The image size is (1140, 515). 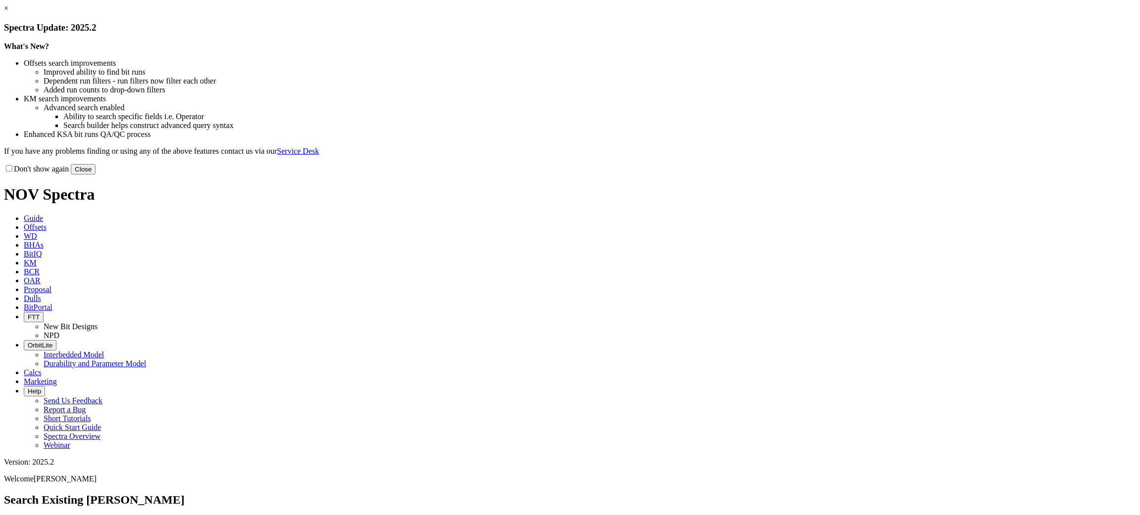 What do you see at coordinates (570, 479) in the screenshot?
I see `p: Welcome` at bounding box center [570, 479].